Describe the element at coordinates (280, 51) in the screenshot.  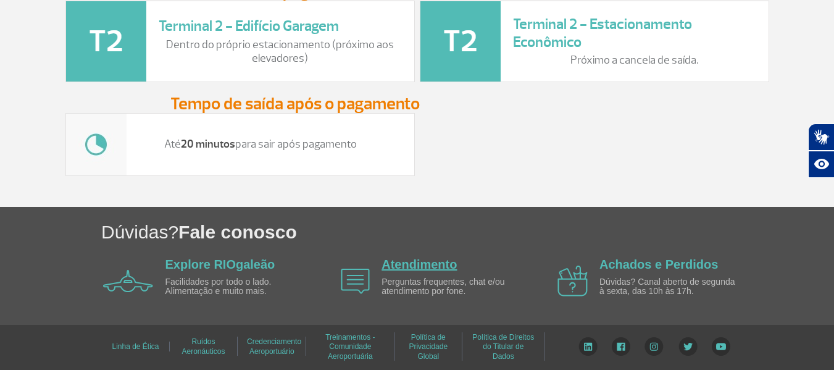
I see `p: Dentro do próprio estacionamento (próximo aos elevadores)` at that location.